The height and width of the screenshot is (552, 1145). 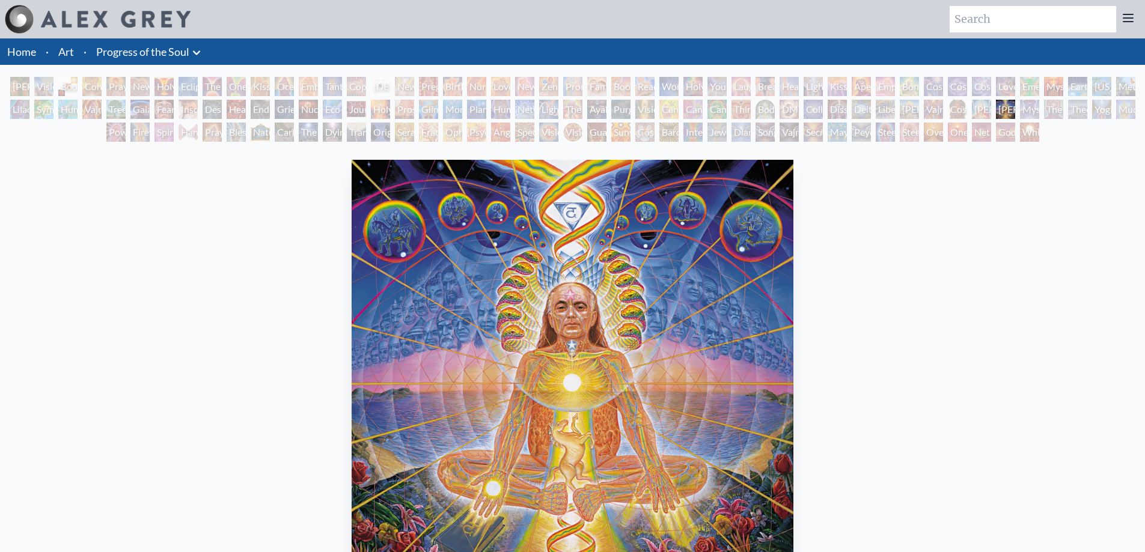 What do you see at coordinates (1006, 132) in the screenshot?
I see `div: Godself` at bounding box center [1006, 132].